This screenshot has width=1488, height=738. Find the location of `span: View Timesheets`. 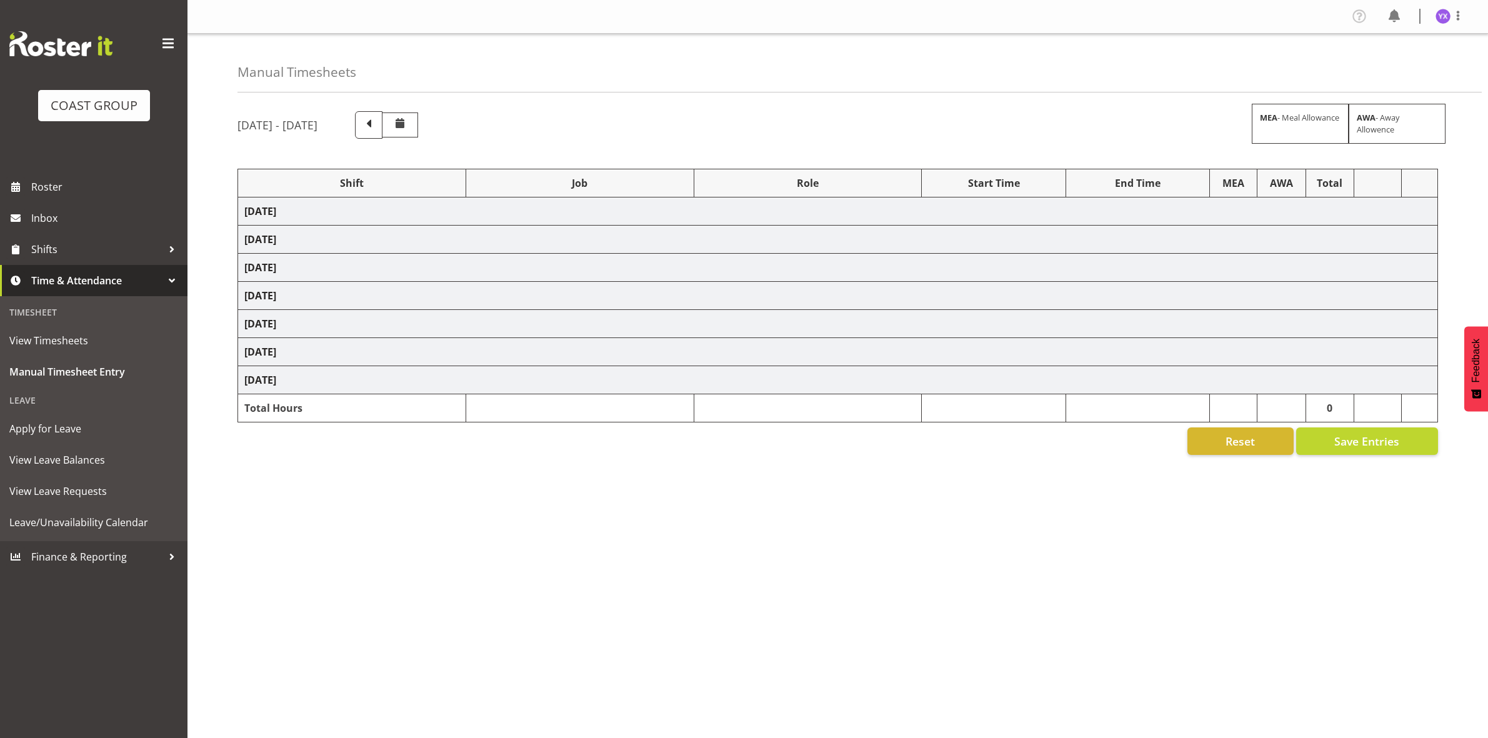

span: View Timesheets is located at coordinates (94, 341).